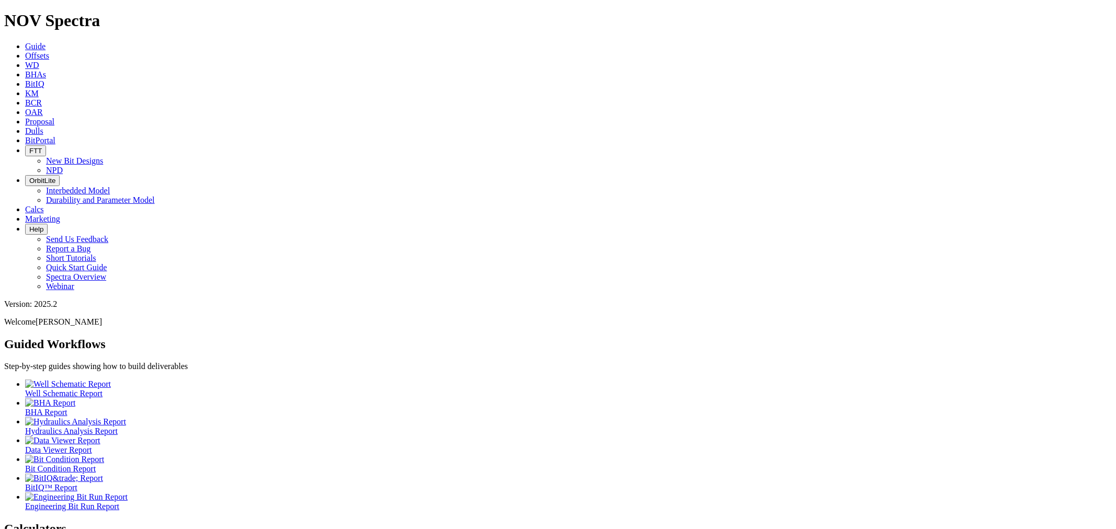 This screenshot has width=1116, height=529. Describe the element at coordinates (68, 385) in the screenshot. I see `img: Well Schematic Report` at that location.